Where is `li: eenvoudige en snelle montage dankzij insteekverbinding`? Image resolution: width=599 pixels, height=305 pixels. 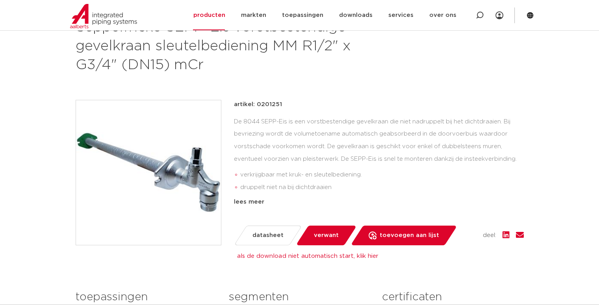
li: eenvoudige en snelle montage dankzij insteekverbinding is located at coordinates (382, 200).